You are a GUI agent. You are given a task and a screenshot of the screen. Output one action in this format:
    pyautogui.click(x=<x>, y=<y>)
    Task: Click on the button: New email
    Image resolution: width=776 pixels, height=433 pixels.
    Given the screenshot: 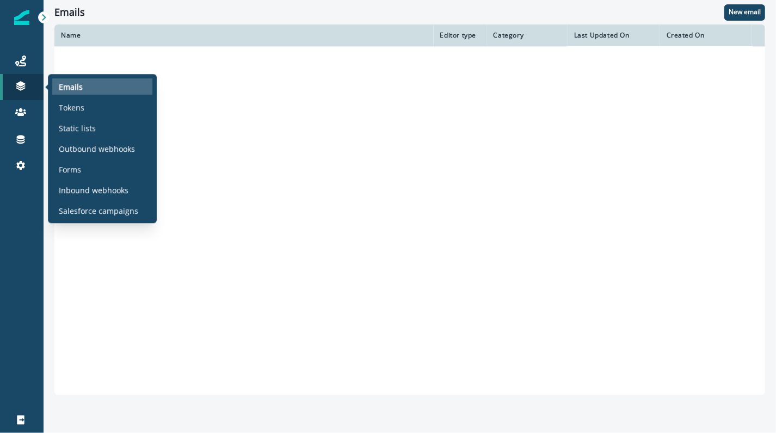 What is the action you would take?
    pyautogui.click(x=744, y=13)
    